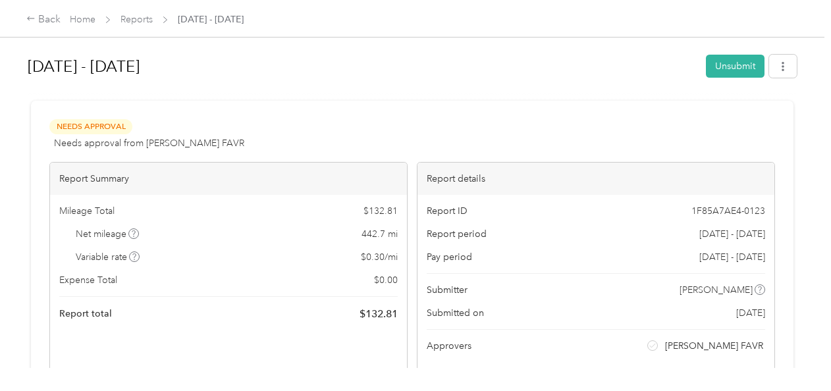 This screenshot has width=831, height=391. Describe the element at coordinates (379, 234) in the screenshot. I see `span: 442.7 mi` at that location.